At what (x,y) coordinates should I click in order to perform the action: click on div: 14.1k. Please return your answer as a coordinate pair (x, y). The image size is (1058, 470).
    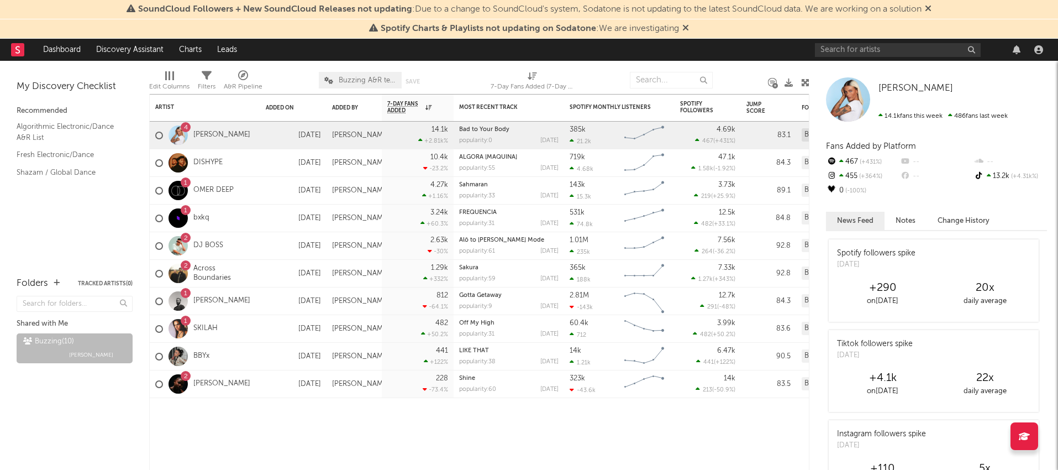
    Looking at the image, I should click on (440, 129).